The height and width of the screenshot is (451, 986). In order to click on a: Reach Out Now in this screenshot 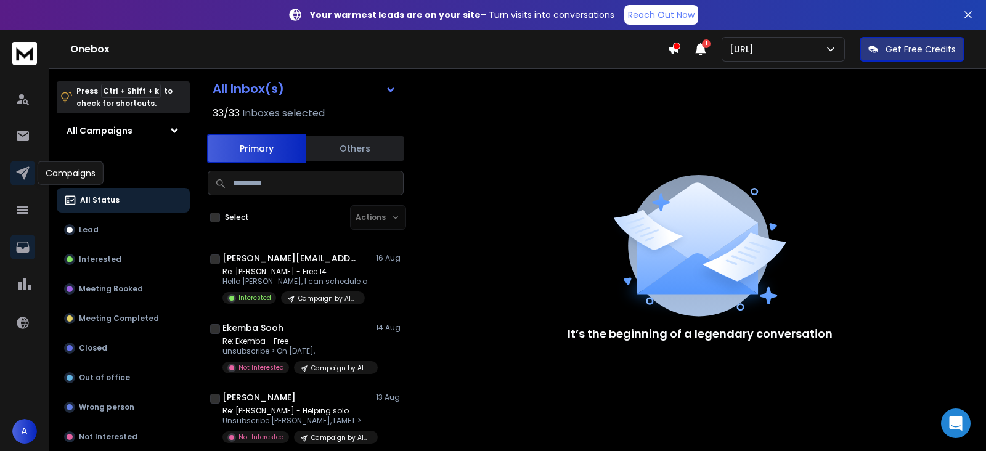, I will do `click(661, 15)`.